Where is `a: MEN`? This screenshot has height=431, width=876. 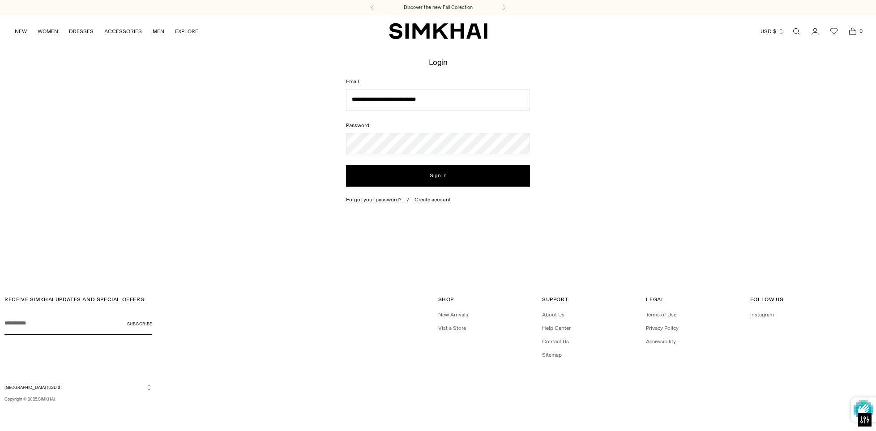 a: MEN is located at coordinates (158, 31).